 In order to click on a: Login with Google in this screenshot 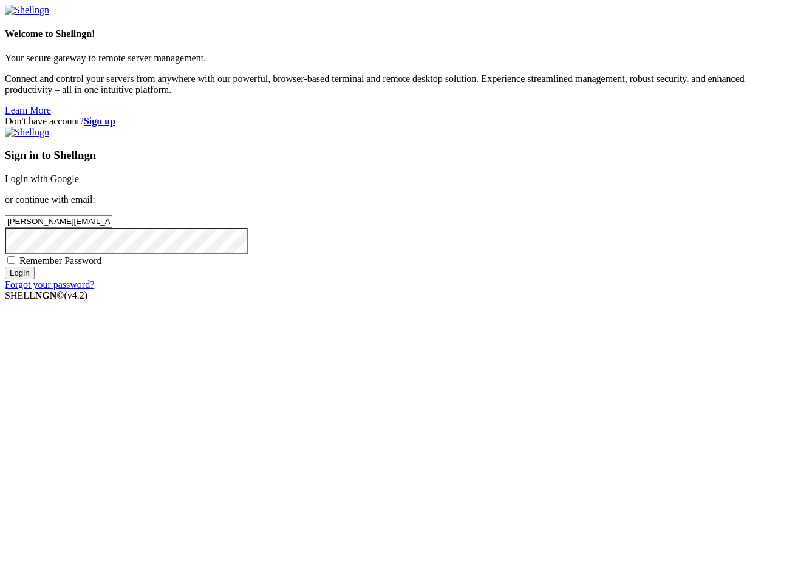, I will do `click(42, 178)`.